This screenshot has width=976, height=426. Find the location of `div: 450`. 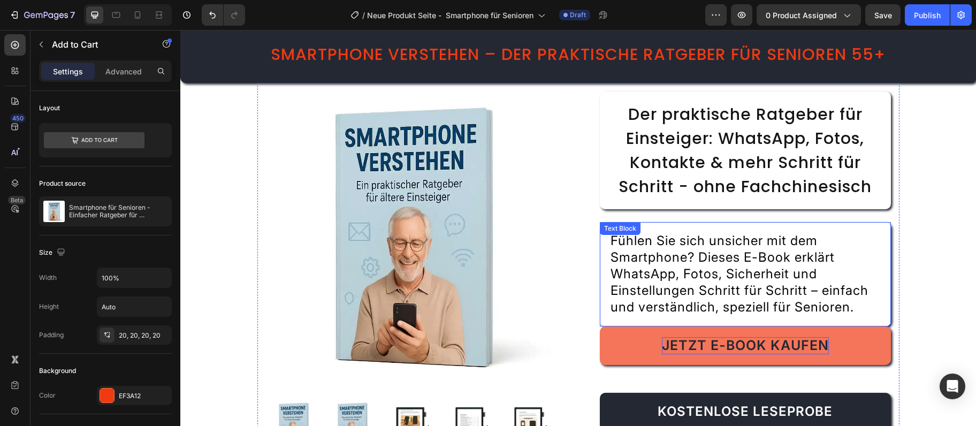

div: 450 is located at coordinates (18, 118).